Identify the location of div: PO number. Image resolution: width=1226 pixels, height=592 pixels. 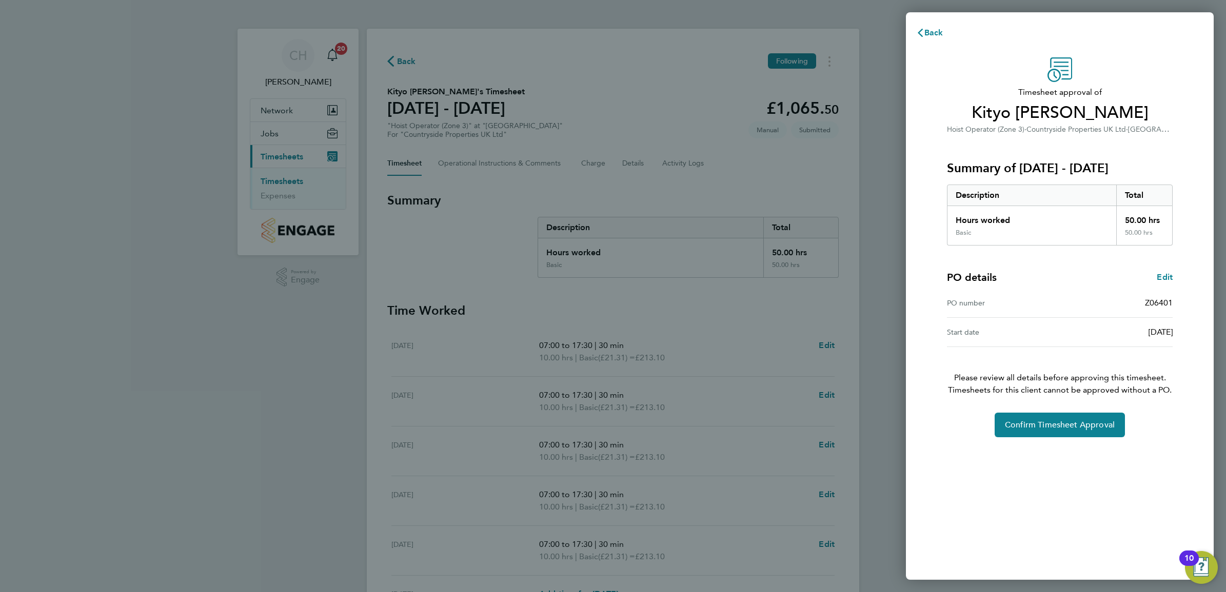
(1003, 303).